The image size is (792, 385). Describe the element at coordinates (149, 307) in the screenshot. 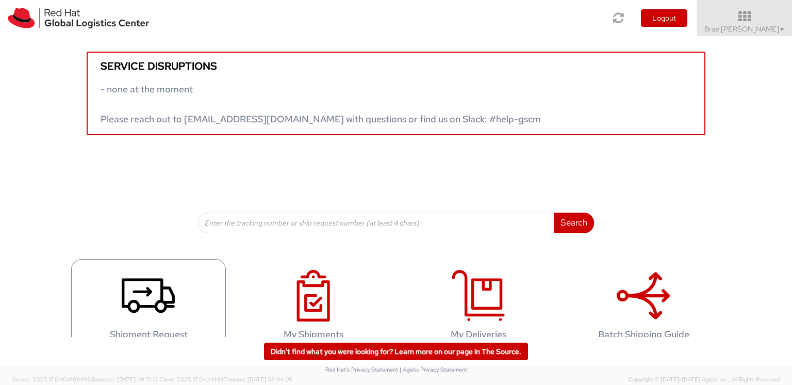

I see `a: Shipment Request` at that location.